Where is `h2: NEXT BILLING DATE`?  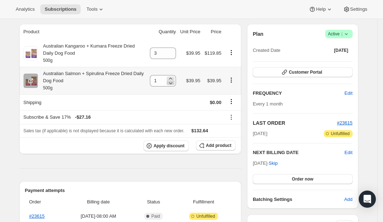 h2: NEXT BILLING DATE is located at coordinates (298, 152).